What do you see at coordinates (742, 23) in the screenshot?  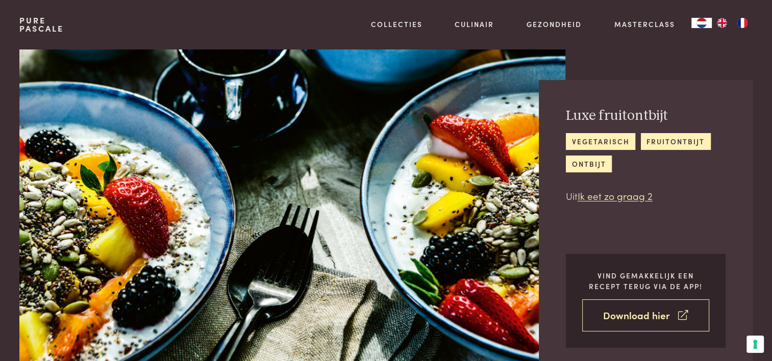 I see `a: FR` at bounding box center [742, 23].